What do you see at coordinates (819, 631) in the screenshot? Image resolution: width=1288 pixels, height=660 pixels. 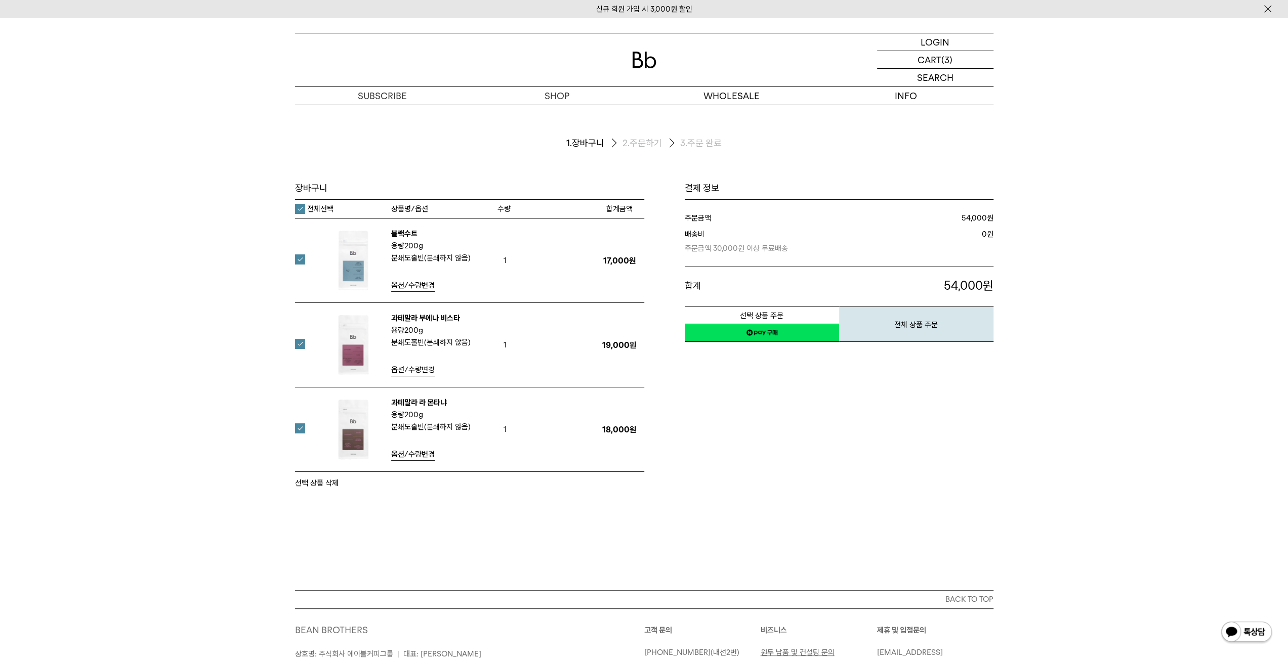 I see `p: 비즈니스` at bounding box center [819, 631].